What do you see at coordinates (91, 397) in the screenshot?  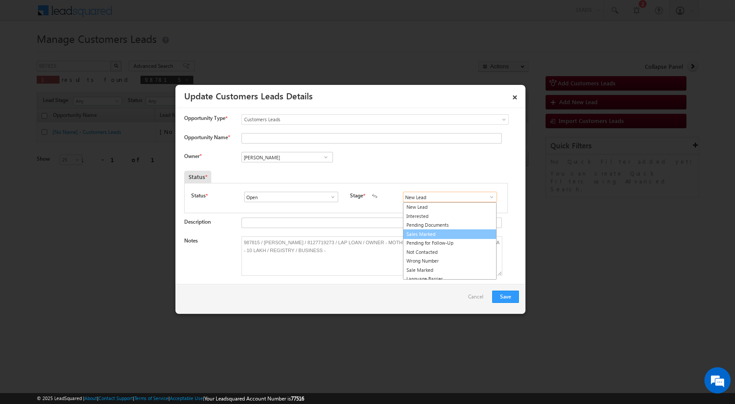 I see `a: About` at bounding box center [91, 397].